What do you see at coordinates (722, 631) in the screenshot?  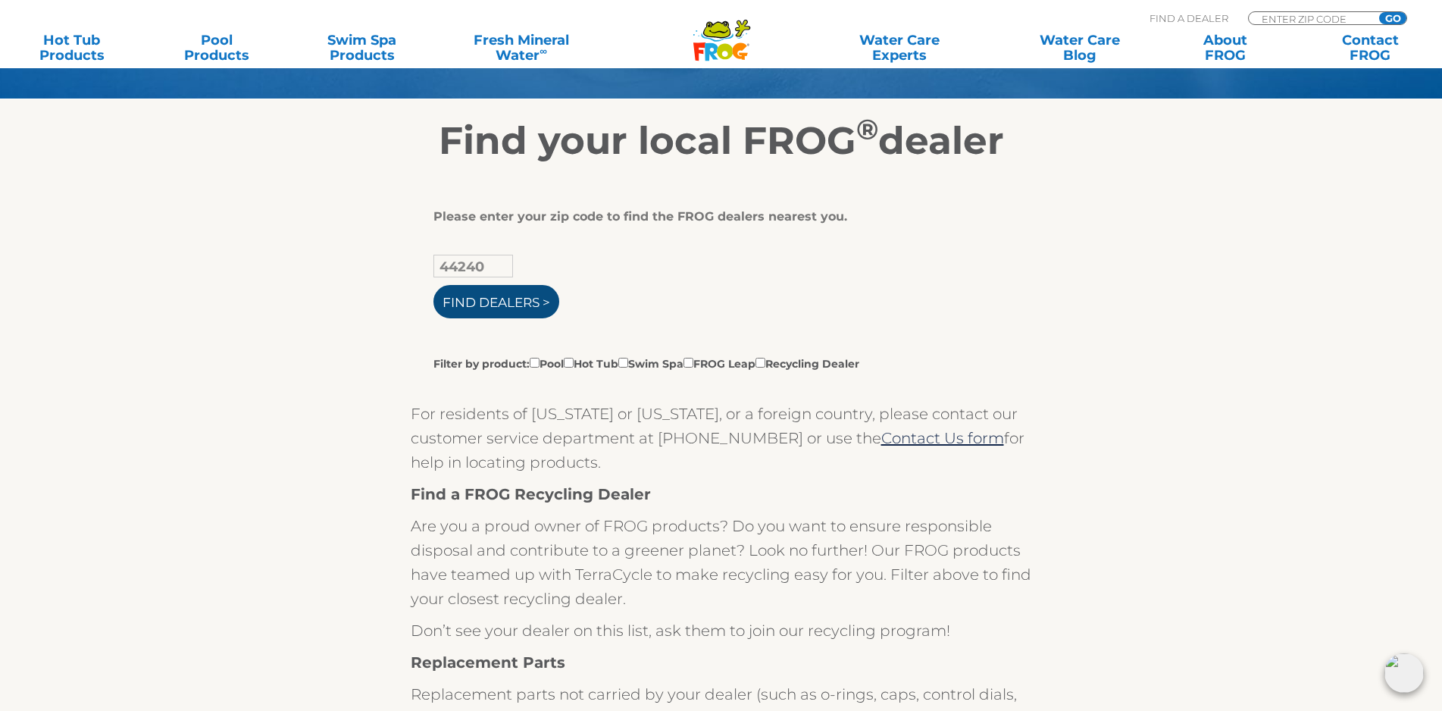 I see `p: Don’t see your dealer on this list, ask them to join our recycling program!` at bounding box center [722, 631].